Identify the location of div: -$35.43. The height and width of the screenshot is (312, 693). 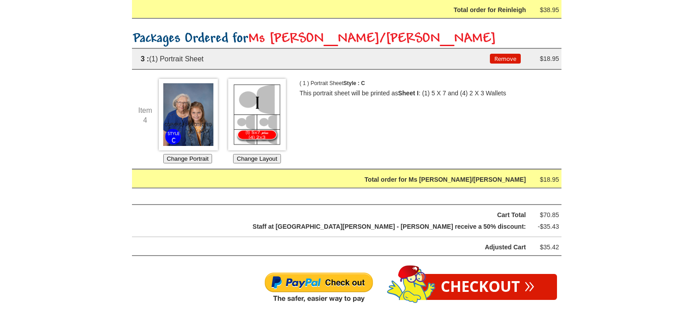
(546, 226).